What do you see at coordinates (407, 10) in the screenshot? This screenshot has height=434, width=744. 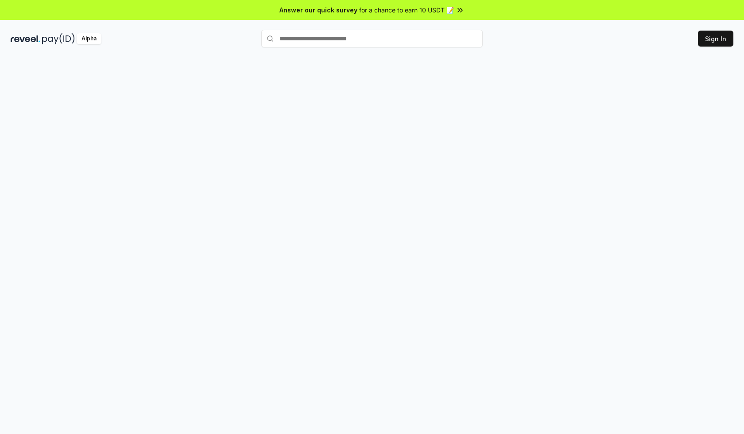 I see `span: for a chance to earn 10 USDT 📝` at bounding box center [407, 10].